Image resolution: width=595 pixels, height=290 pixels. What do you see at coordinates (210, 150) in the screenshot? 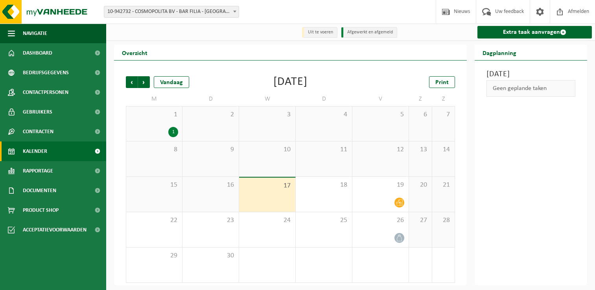
I see `span: 9` at bounding box center [210, 150].